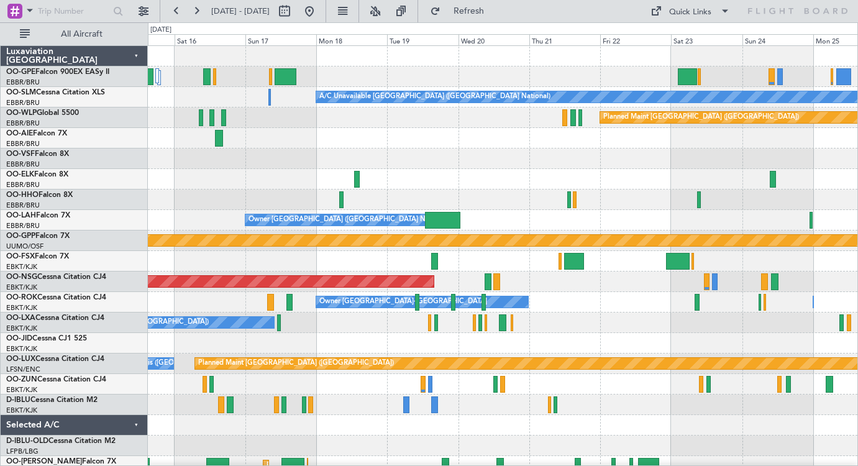 The image size is (858, 466). Describe the element at coordinates (462, 11) in the screenshot. I see `button: Refresh` at that location.